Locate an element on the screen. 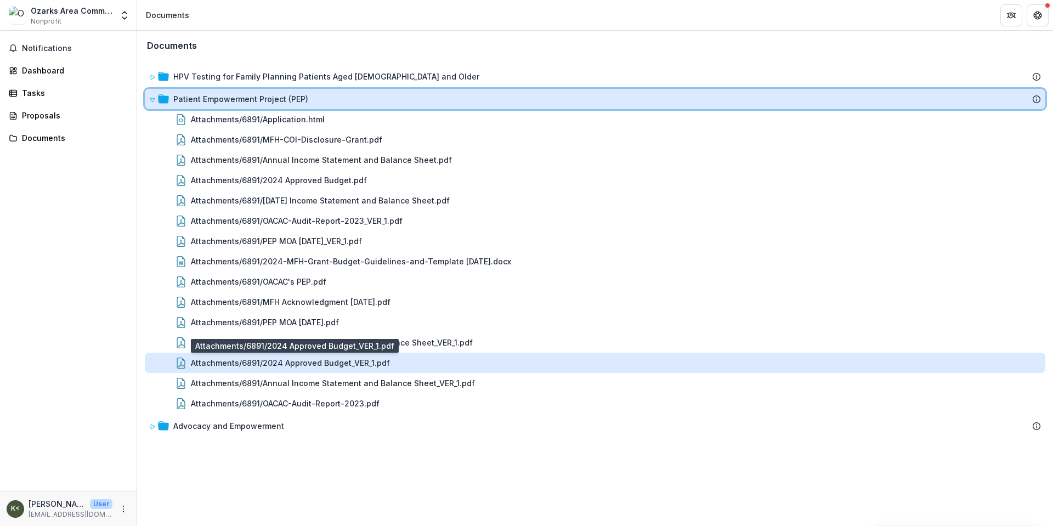 The width and height of the screenshot is (1053, 526). button: Notifications is located at coordinates (68, 48).